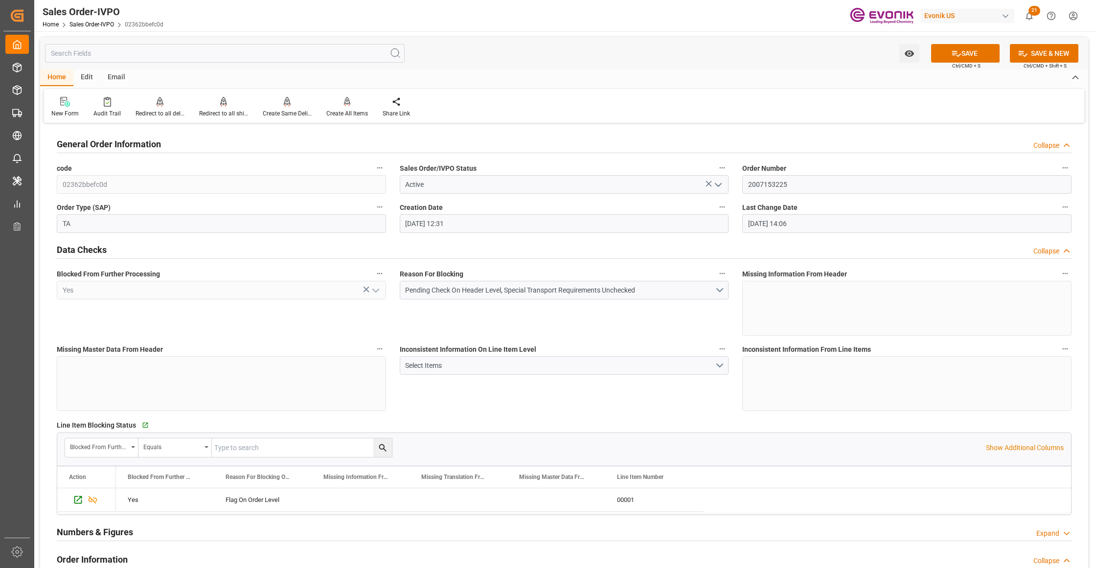  I want to click on button: Blocked From Further Processing, so click(380, 273).